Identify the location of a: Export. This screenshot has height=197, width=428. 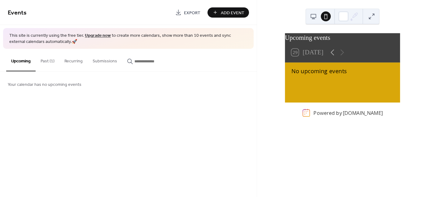
(188, 12).